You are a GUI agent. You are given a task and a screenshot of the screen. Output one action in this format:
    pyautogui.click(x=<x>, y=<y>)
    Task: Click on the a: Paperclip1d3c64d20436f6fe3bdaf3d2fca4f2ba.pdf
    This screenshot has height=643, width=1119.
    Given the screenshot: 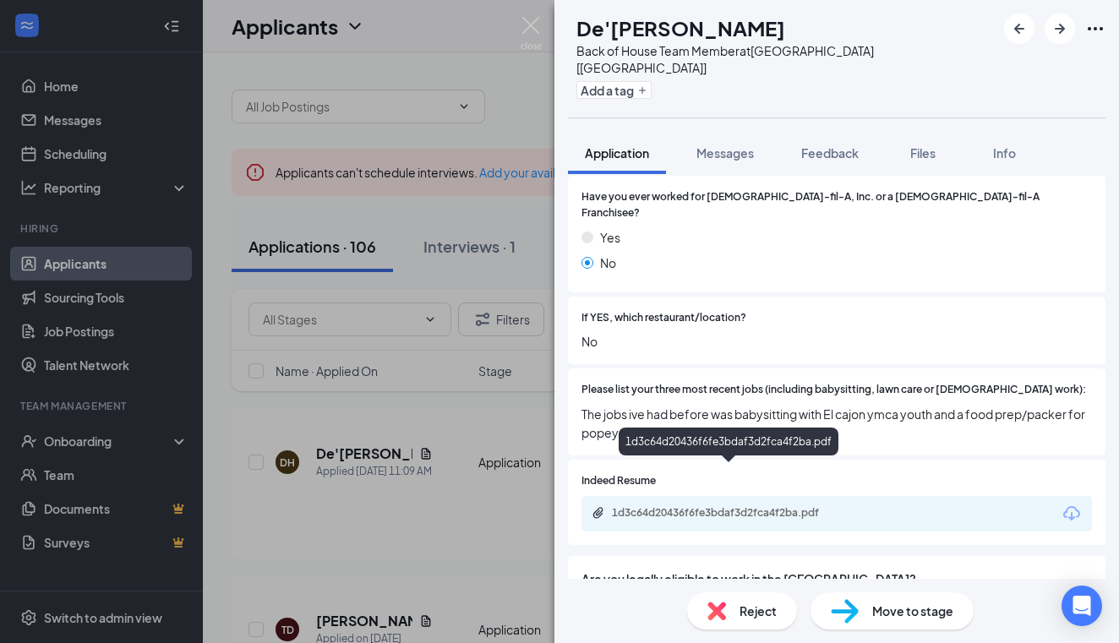 What is the action you would take?
    pyautogui.click(x=729, y=514)
    